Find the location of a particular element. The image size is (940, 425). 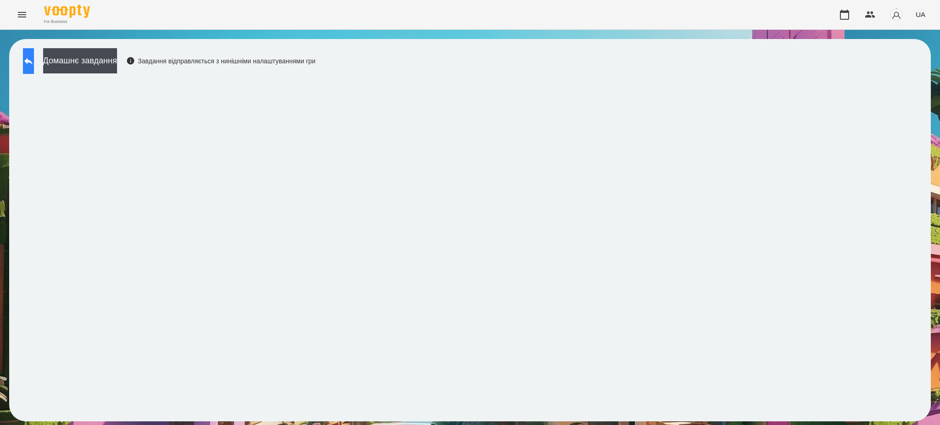

img: Voopty Logo is located at coordinates (67, 11).